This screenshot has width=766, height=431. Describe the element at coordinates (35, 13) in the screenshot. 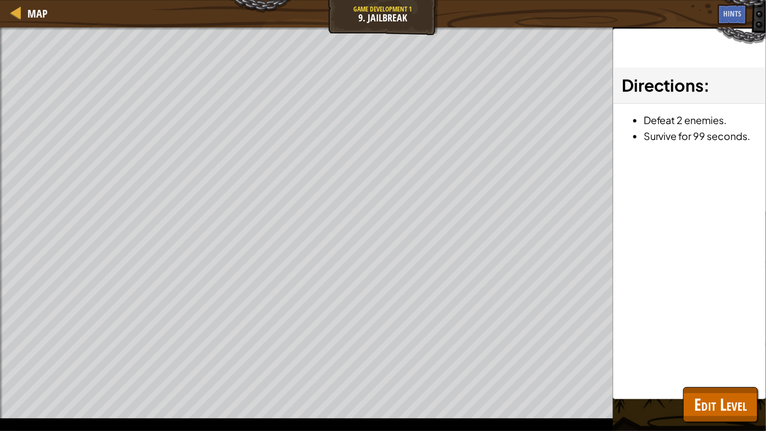

I see `a: Map` at that location.